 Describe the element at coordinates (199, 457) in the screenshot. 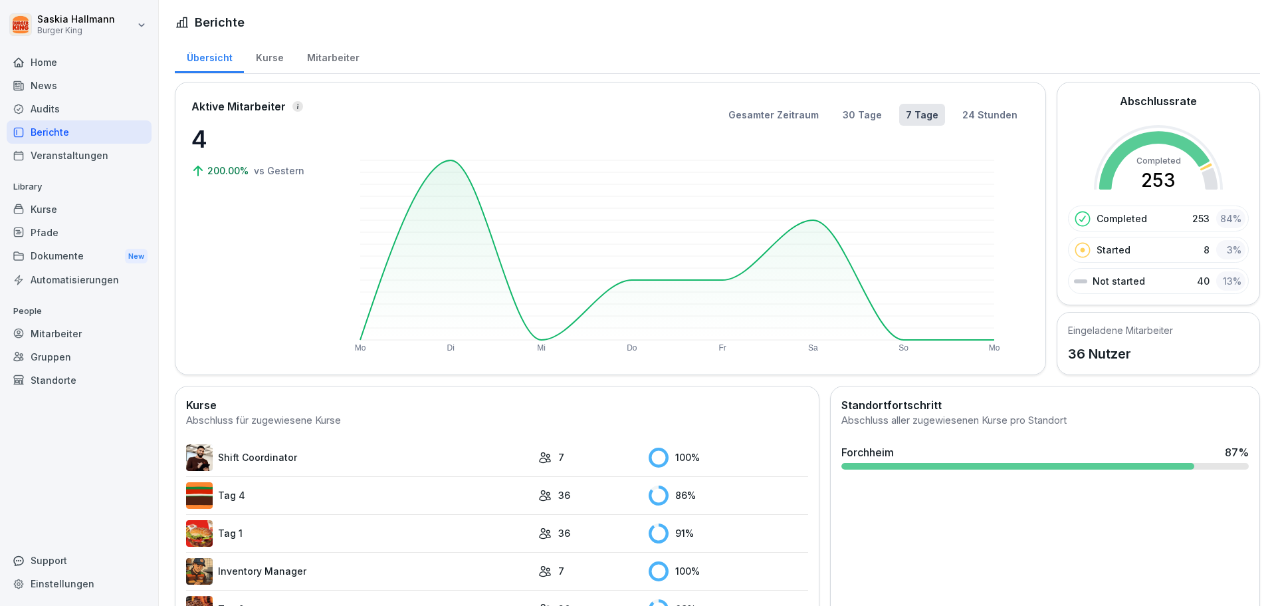

I see `img: q4kvd0p412g56irxfxn6tm8s.png` at that location.